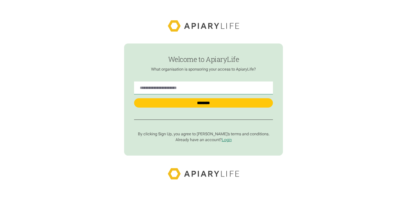  What do you see at coordinates (227, 139) in the screenshot?
I see `a: Login` at bounding box center [227, 139].